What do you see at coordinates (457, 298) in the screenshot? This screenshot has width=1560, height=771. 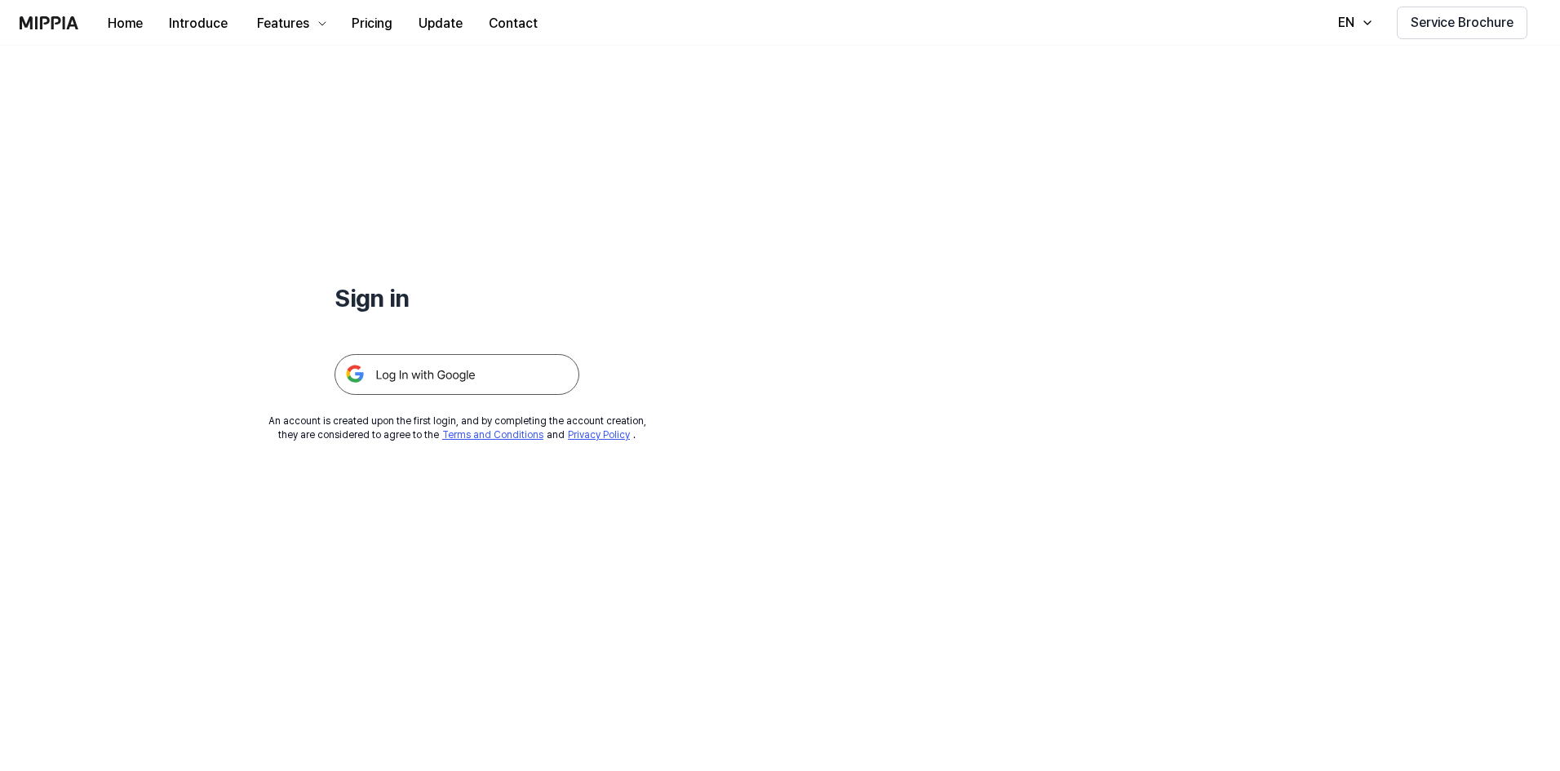 I see `h1: Sign in` at bounding box center [457, 298].